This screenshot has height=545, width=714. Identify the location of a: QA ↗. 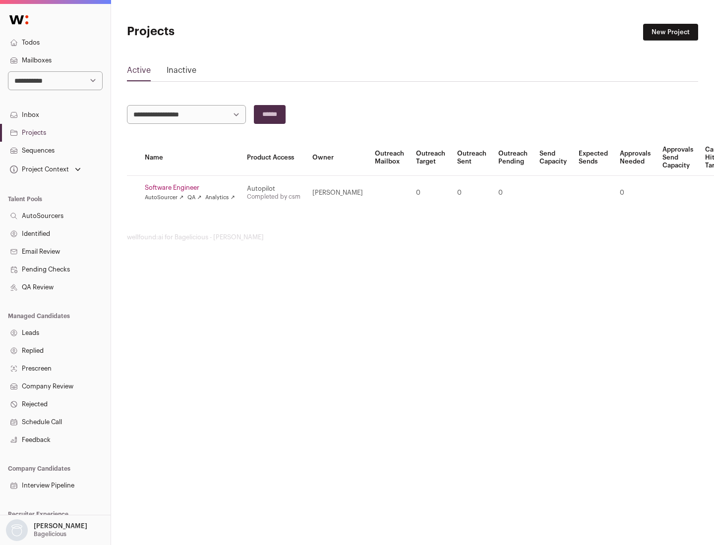
(194, 198).